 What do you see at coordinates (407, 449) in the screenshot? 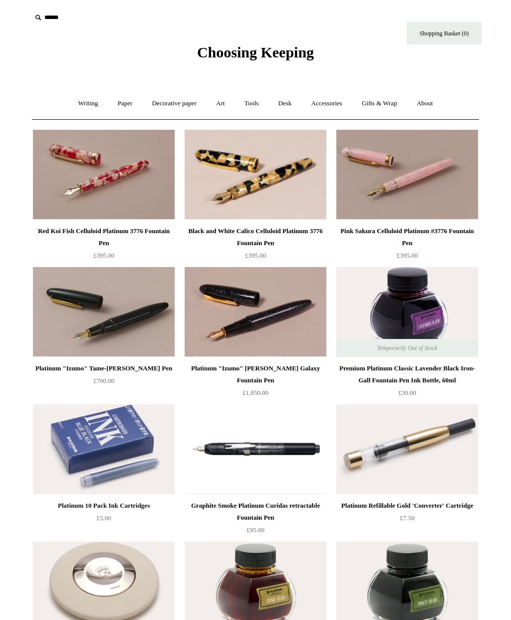
I see `img: Platinum Refillable Gold 'Converter' Cartridge` at bounding box center [407, 449].